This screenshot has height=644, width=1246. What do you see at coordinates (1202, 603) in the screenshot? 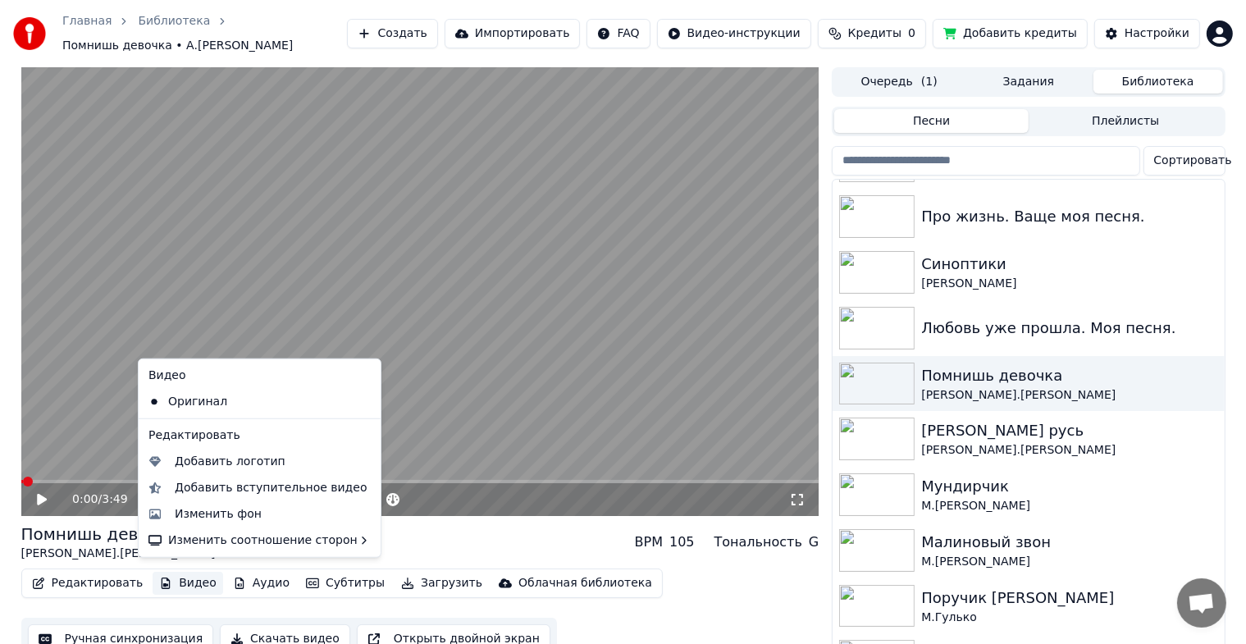
I see `a: Открытый чат` at bounding box center [1202, 603].